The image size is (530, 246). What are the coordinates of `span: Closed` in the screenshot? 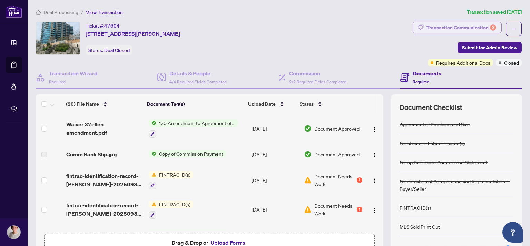 It's located at (511, 63).